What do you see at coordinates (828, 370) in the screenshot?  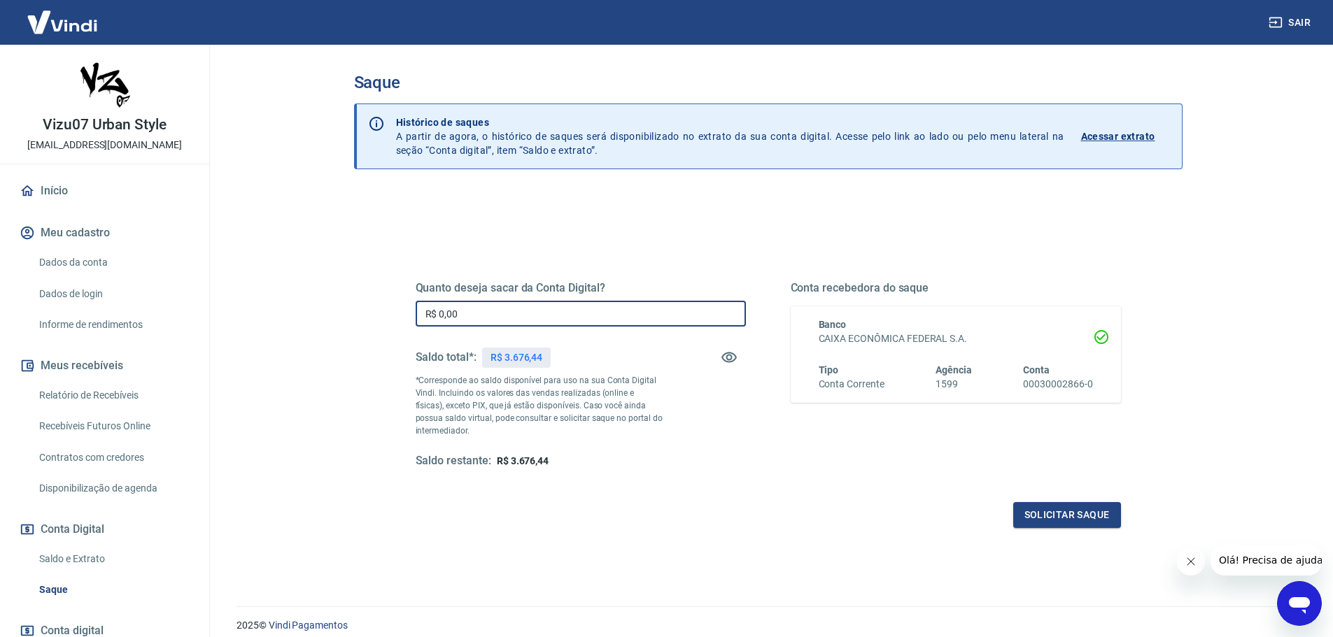 I see `span: Tipo` at bounding box center [828, 370].